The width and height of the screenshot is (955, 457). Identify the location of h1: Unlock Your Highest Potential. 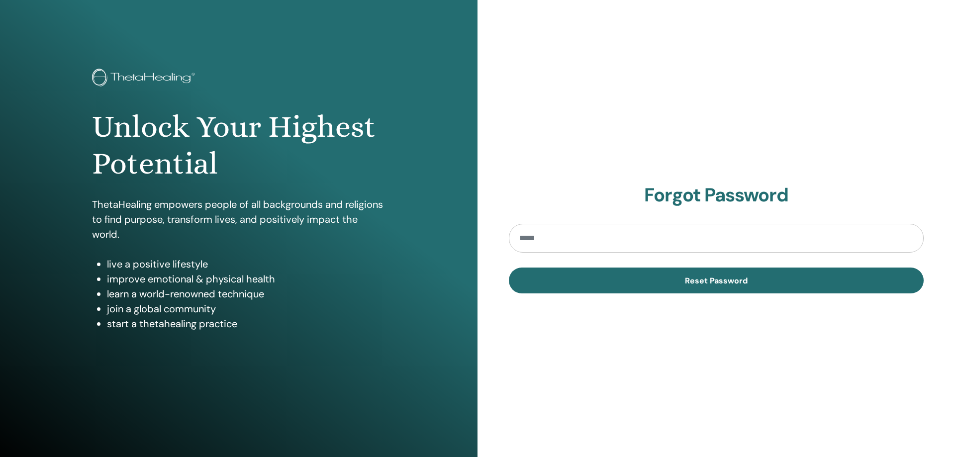
(239, 145).